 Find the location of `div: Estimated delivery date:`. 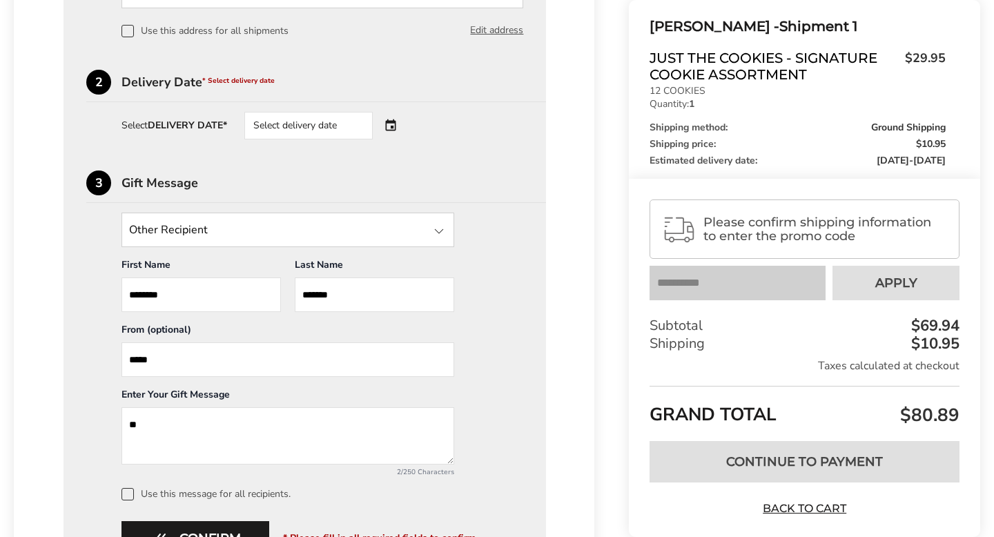

div: Estimated delivery date: is located at coordinates (797, 161).